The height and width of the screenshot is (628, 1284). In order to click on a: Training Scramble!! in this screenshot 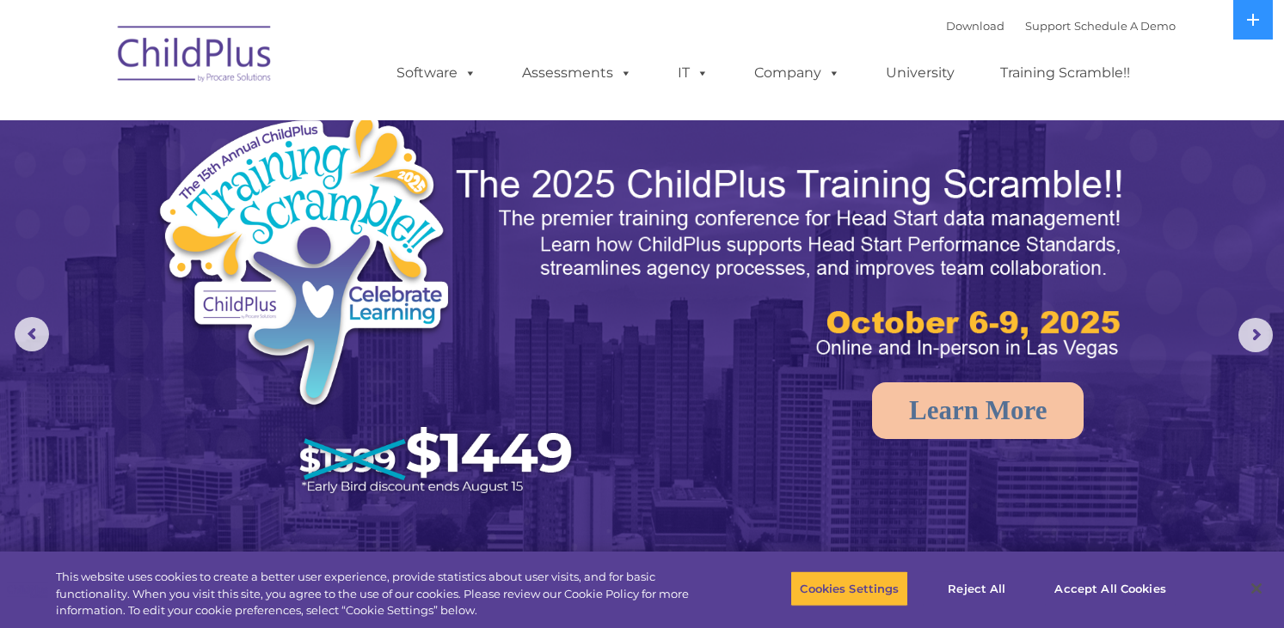, I will do `click(1064, 73)`.